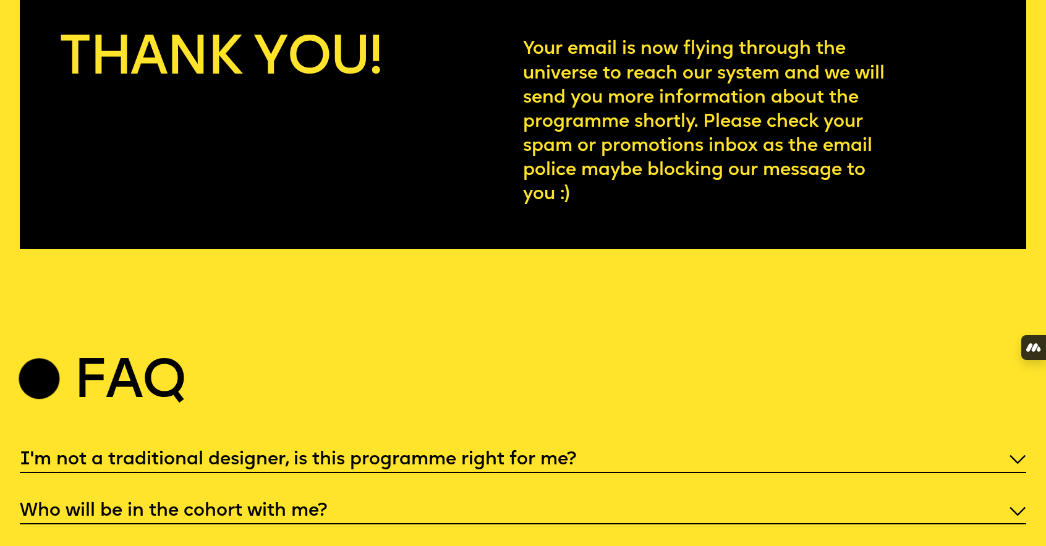 The image size is (1046, 546). What do you see at coordinates (129, 383) in the screenshot?
I see `h2: Faq` at bounding box center [129, 383].